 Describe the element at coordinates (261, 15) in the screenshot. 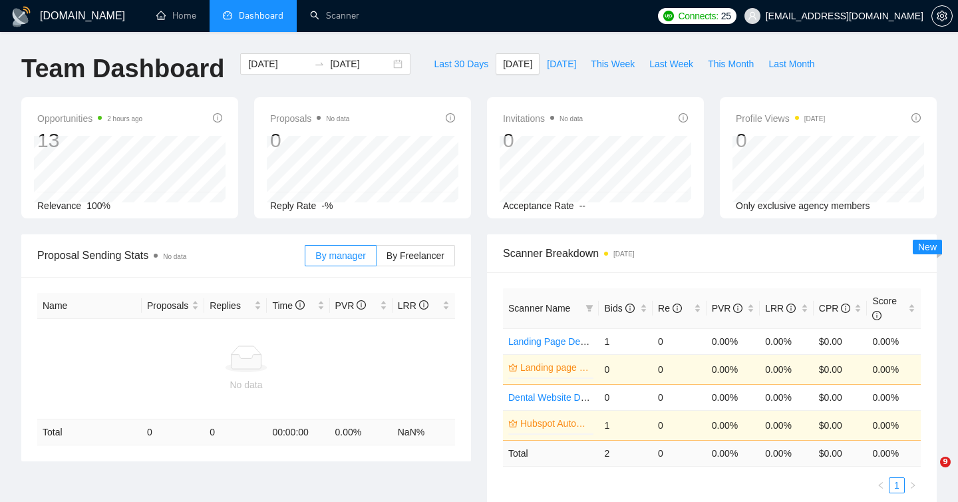

I see `span: Dashboard` at that location.